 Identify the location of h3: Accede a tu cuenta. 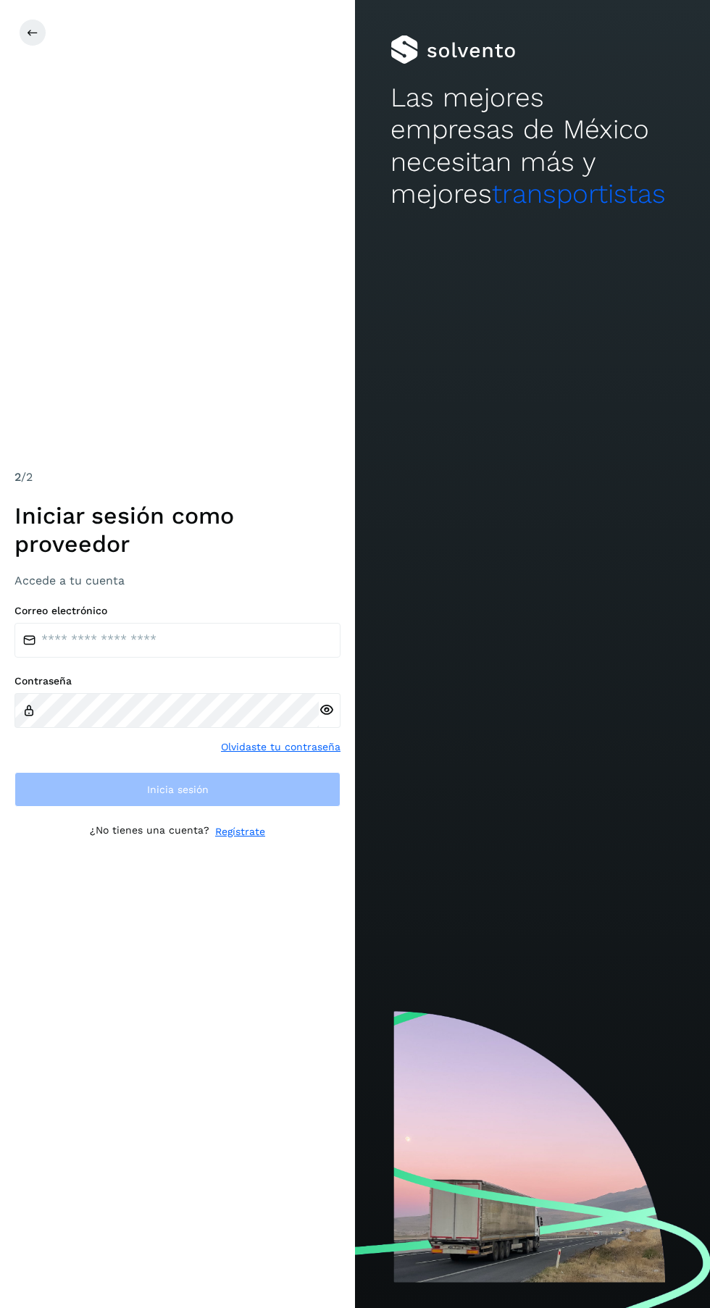
(177, 580).